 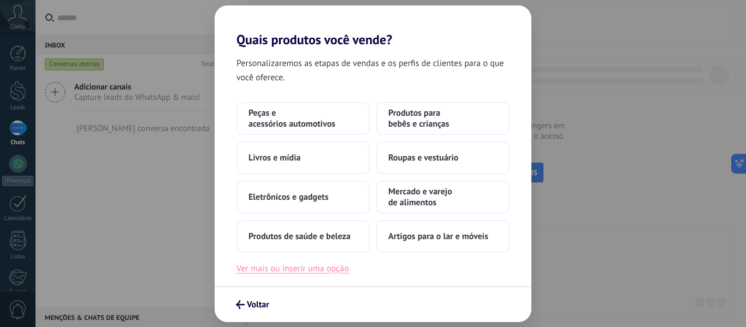 I want to click on span: Produtos para bebês e crianças, so click(x=443, y=118).